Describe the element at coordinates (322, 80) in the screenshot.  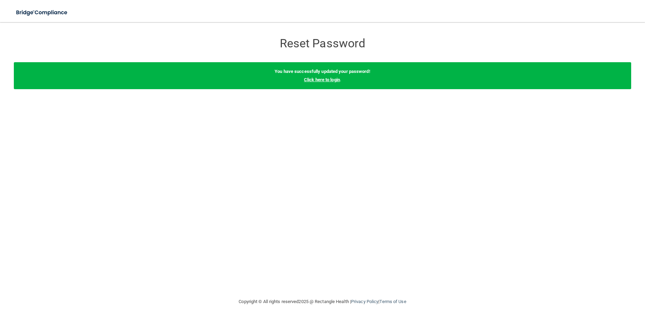
I see `a: Click here to login` at that location.